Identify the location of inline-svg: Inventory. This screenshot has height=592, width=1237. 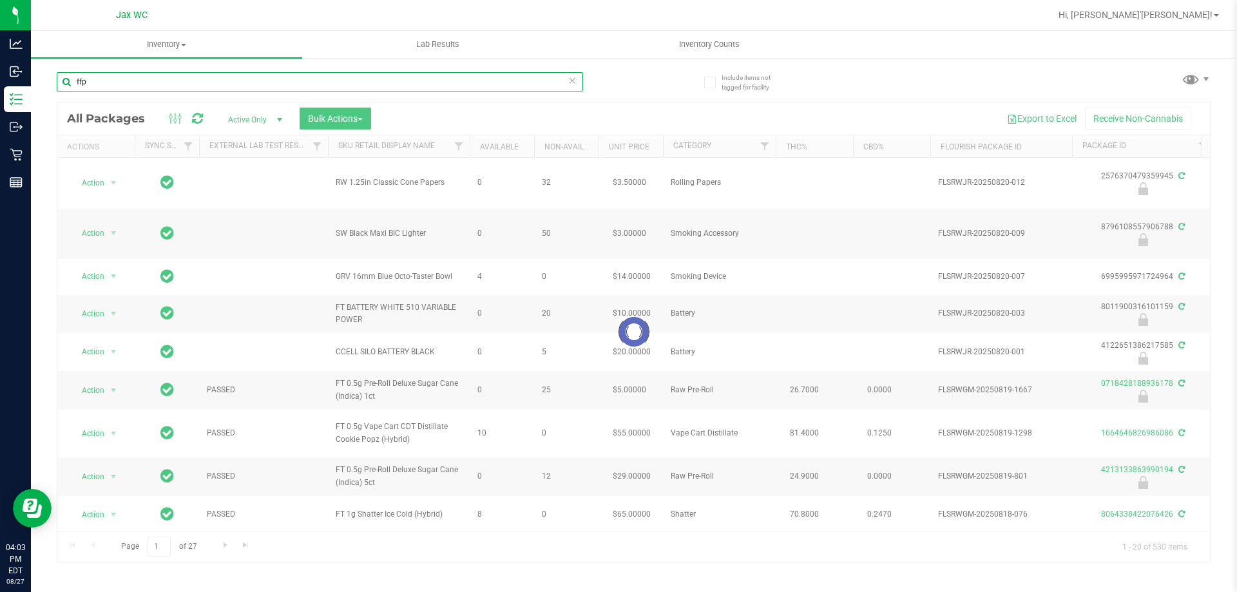
(16, 99).